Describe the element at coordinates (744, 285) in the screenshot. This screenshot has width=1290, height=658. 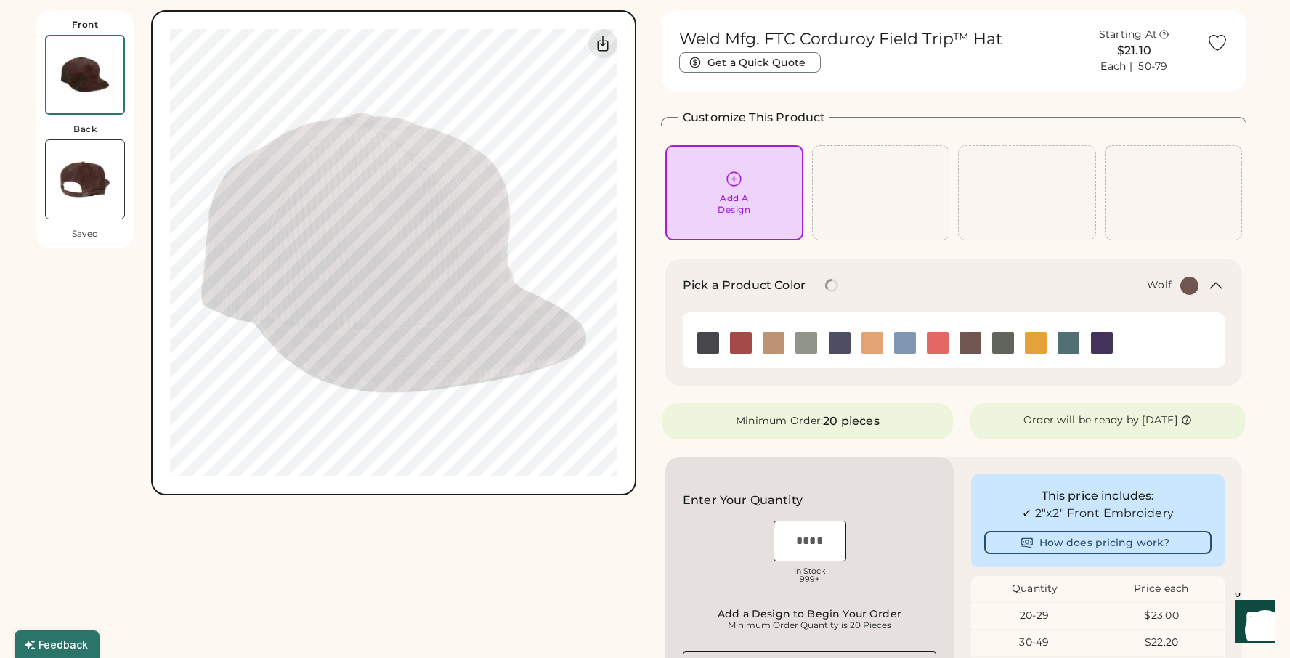
I see `h2: Pick a Product Color` at that location.